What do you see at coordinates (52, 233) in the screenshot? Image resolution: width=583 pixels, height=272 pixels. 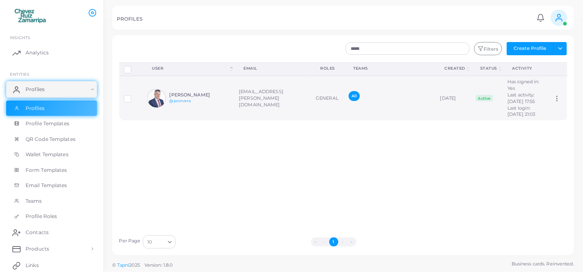 I see `a: Contacts` at bounding box center [52, 233].